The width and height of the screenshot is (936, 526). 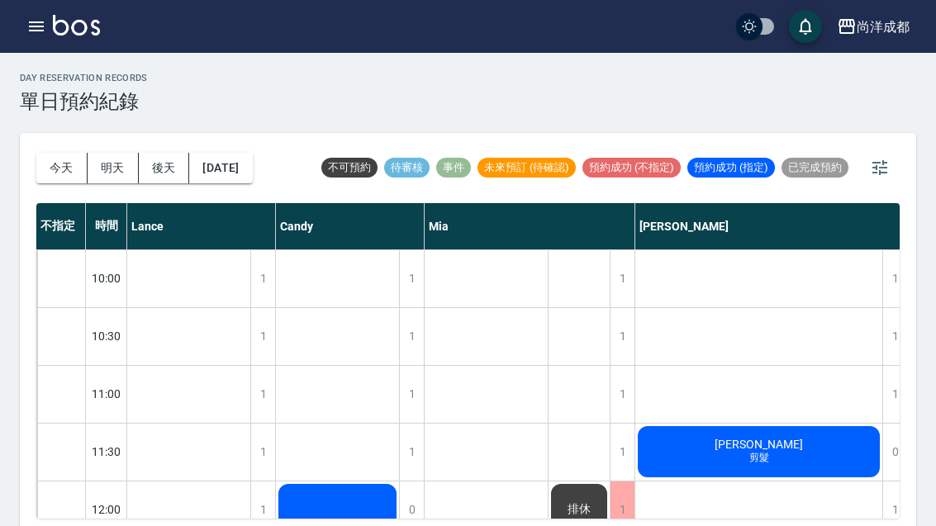 What do you see at coordinates (406, 168) in the screenshot?
I see `span: 待審核` at bounding box center [406, 168].